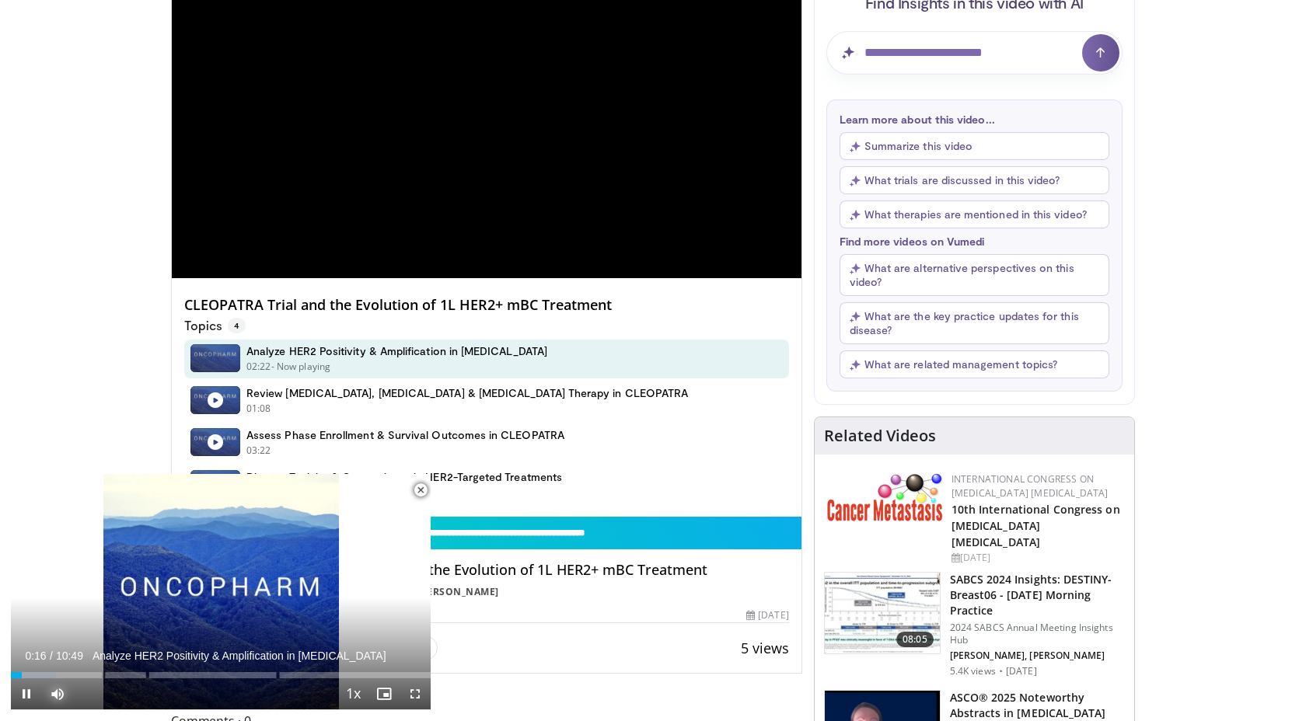 The image size is (1306, 721). What do you see at coordinates (221, 675) in the screenshot?
I see `div: Progress Bar` at bounding box center [221, 675].